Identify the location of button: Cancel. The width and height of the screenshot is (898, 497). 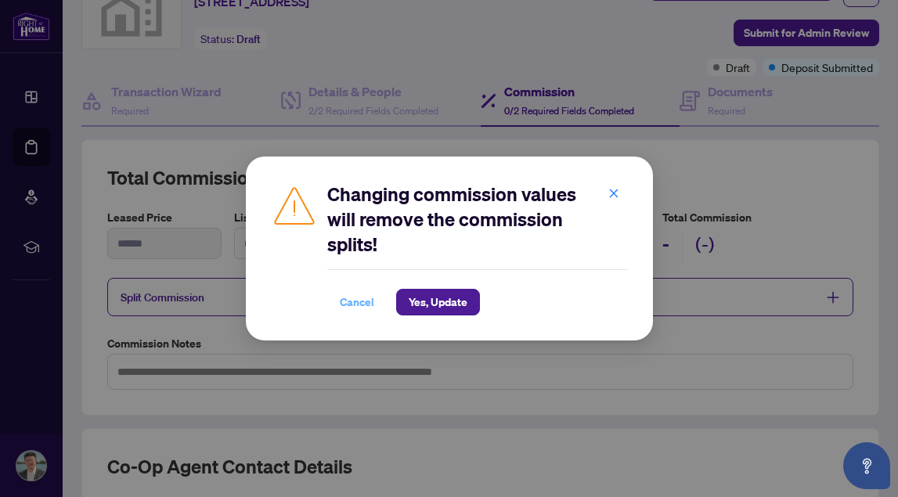
(357, 302).